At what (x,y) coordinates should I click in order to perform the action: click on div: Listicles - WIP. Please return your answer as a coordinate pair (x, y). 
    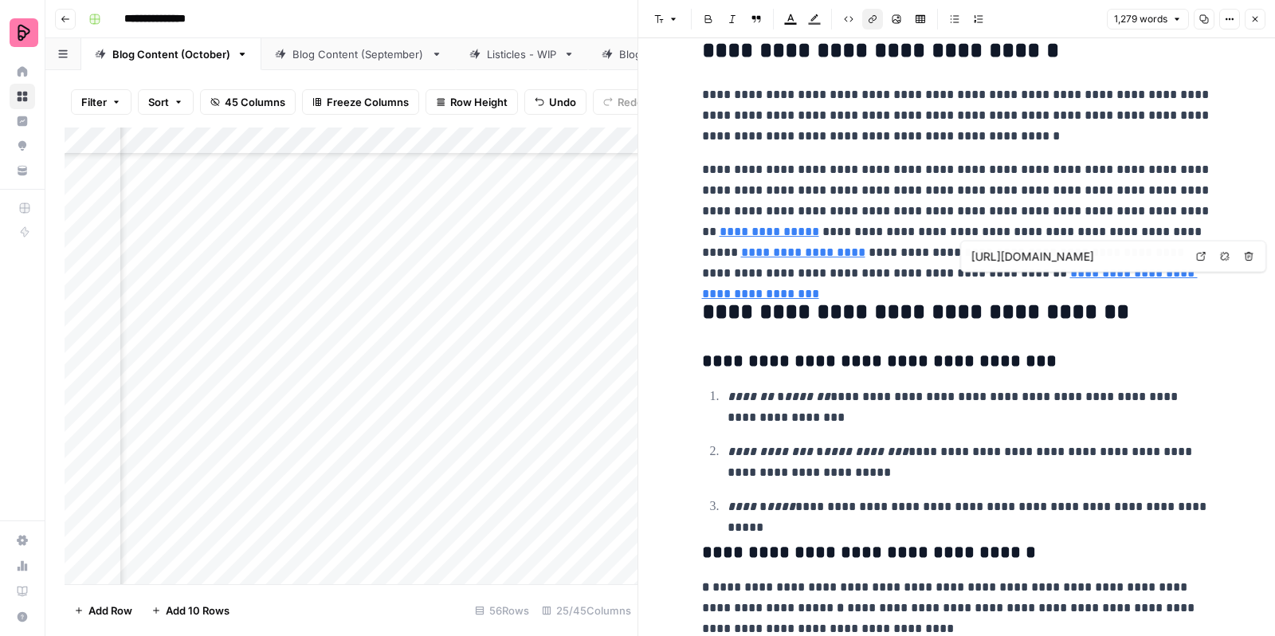
    Looking at the image, I should click on (522, 54).